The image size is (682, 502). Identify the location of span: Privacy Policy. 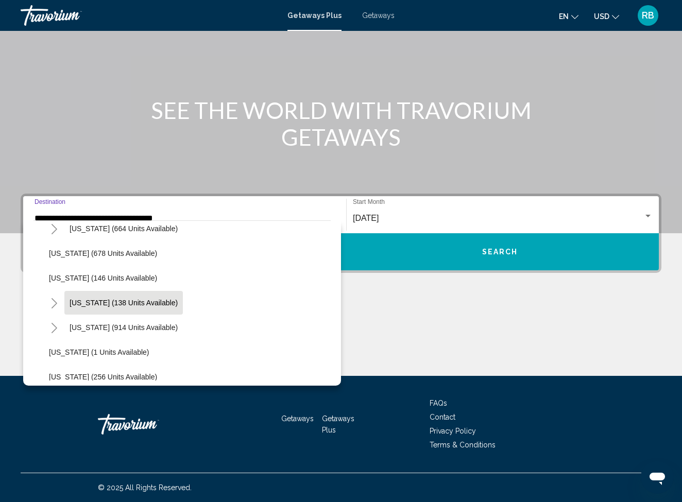
(453, 431).